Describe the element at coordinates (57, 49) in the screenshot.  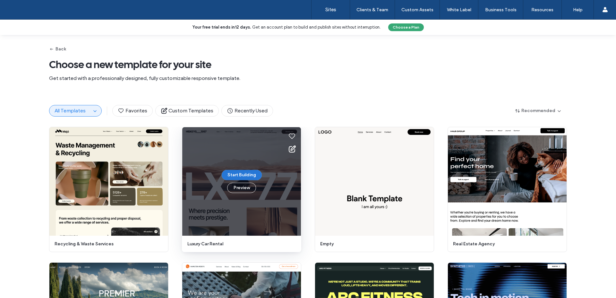
I see `button: Back` at that location.